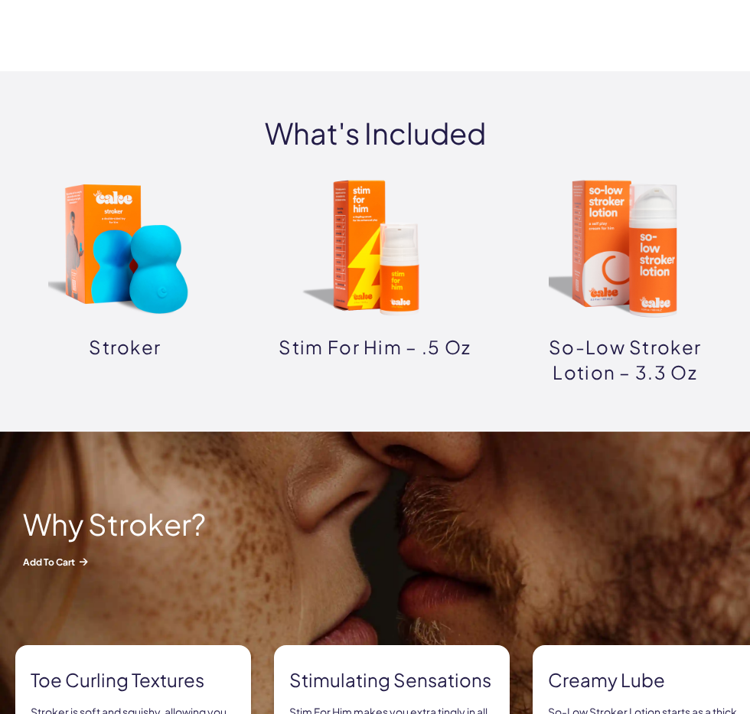 The height and width of the screenshot is (714, 750). What do you see at coordinates (125, 249) in the screenshot?
I see `img: stroker` at bounding box center [125, 249].